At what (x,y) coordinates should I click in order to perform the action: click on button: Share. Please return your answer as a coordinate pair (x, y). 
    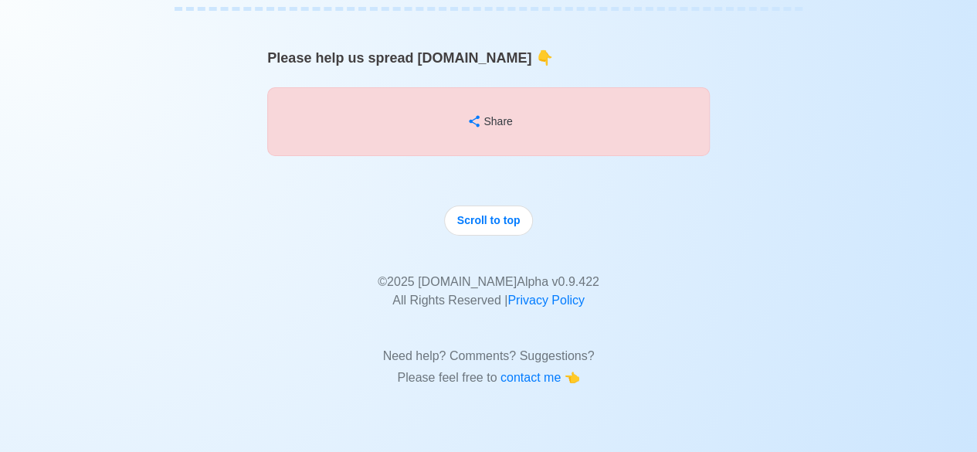
    Looking at the image, I should click on (488, 121).